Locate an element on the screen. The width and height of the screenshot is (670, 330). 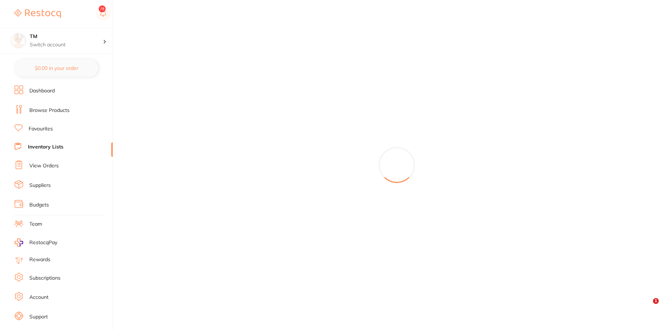
span: 1 is located at coordinates (656, 301).